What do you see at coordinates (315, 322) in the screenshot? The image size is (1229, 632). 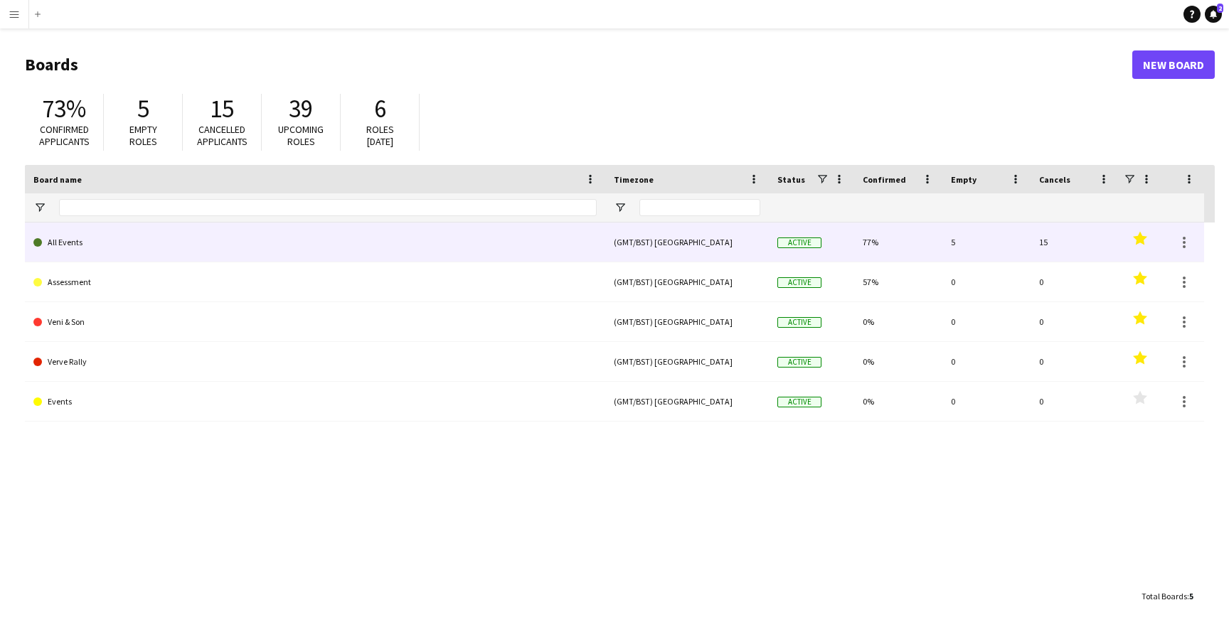 I see `a: Veni & Son` at bounding box center [315, 322].